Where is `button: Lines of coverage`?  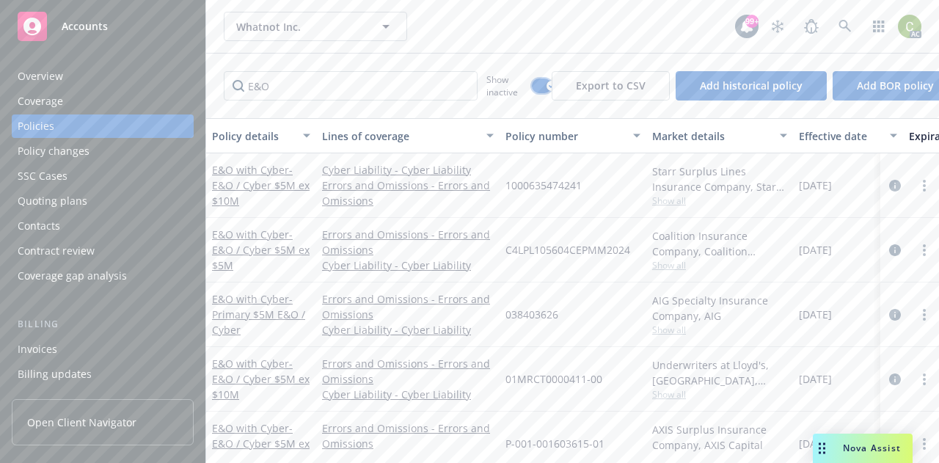
button: Lines of coverage is located at coordinates (408, 136).